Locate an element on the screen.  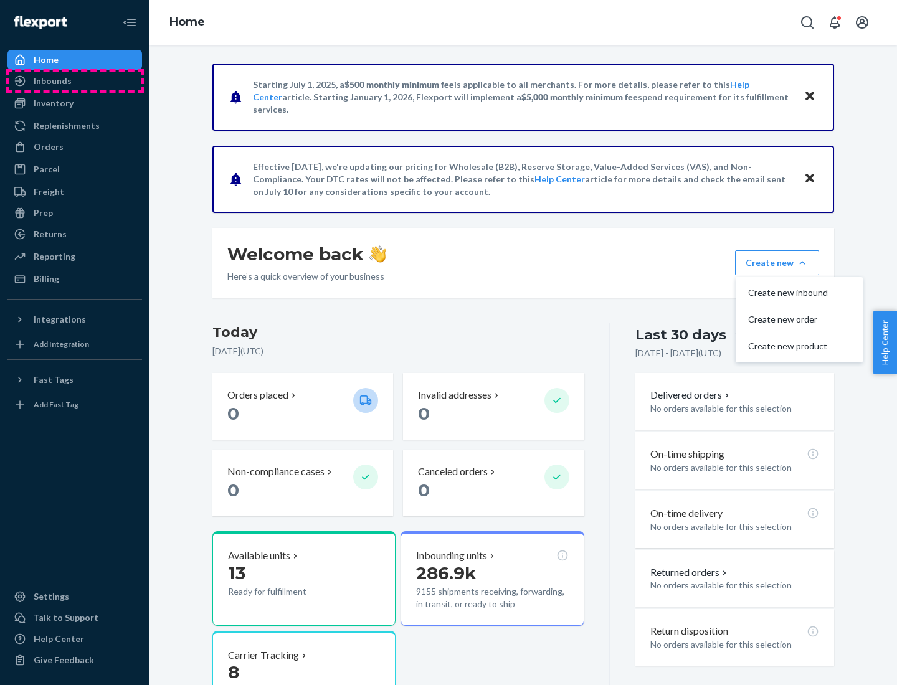
span: 8 is located at coordinates (234, 672).